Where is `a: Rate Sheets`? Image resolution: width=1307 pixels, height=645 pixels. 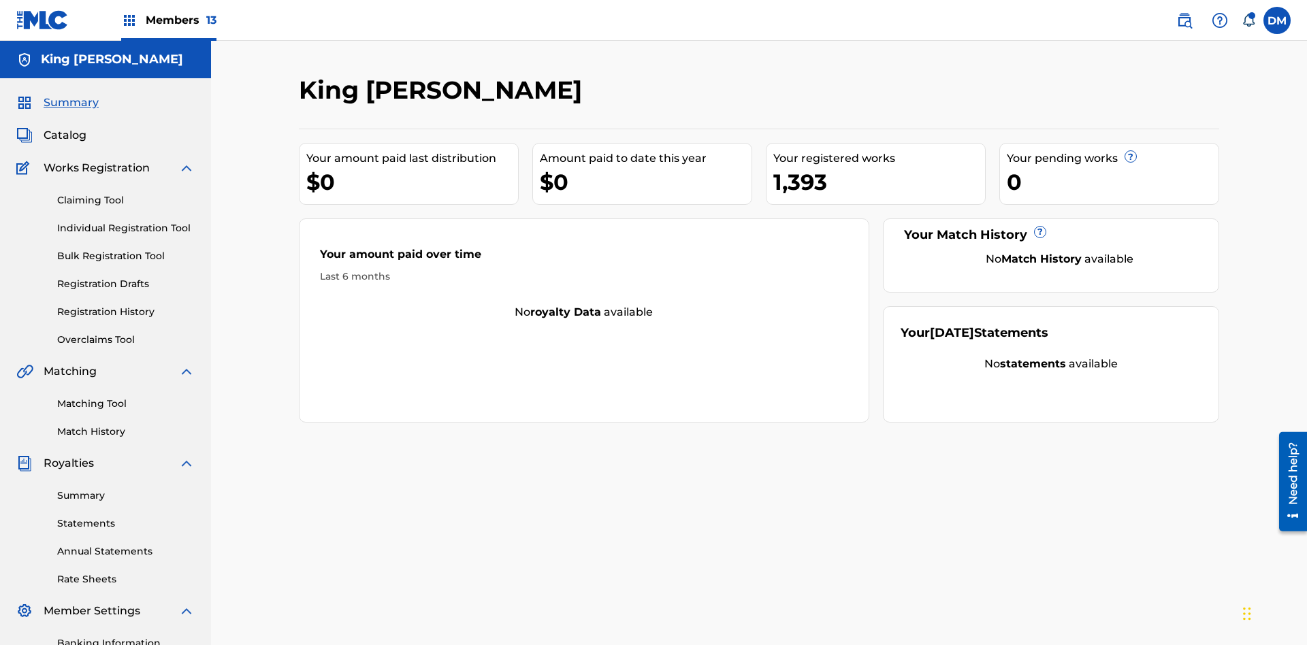
a: Rate Sheets is located at coordinates (126, 579).